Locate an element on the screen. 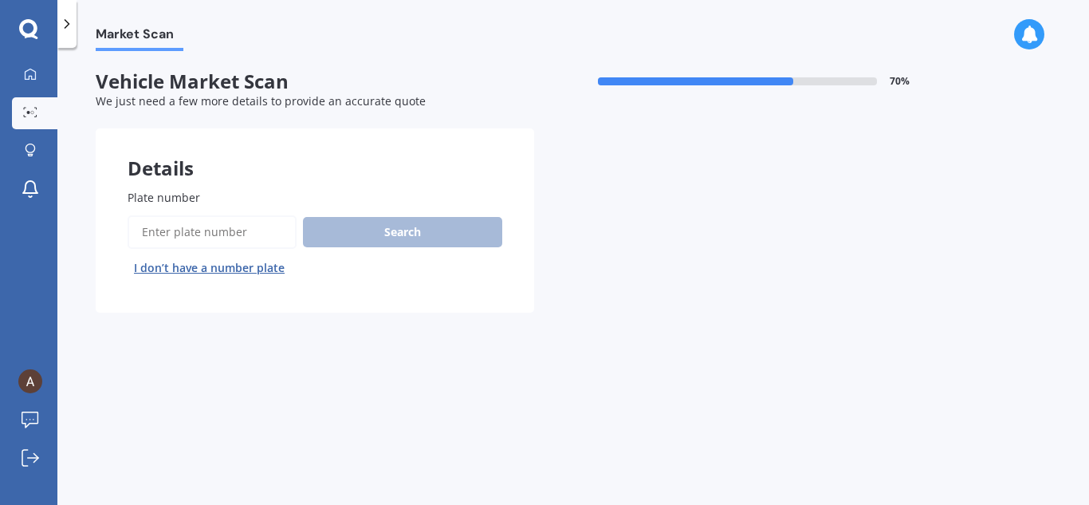 This screenshot has width=1089, height=505. img: ACg8ocIYZUObYbq00JOfzlgcIkYrE_wK_0s-tLwGDN-Kanh1Ld2qeA=s96-c is located at coordinates (30, 381).